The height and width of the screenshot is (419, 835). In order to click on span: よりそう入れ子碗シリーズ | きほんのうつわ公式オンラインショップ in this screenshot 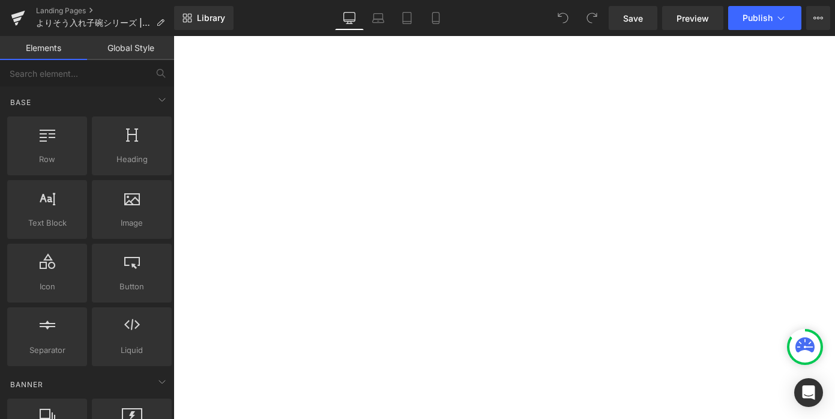, I will do `click(94, 23)`.